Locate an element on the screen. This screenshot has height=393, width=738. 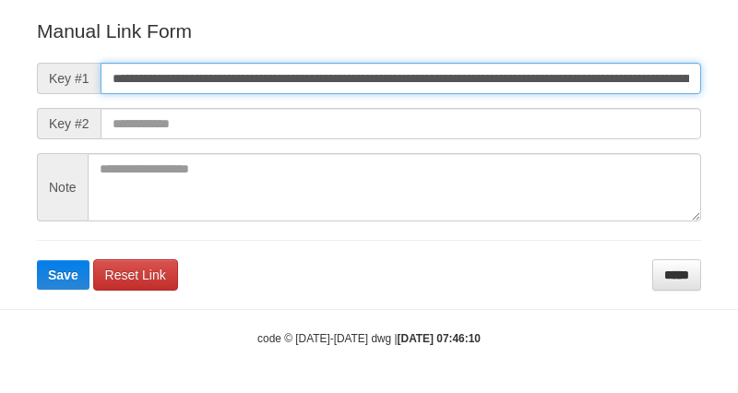
span: Key #1 is located at coordinates (68, 78).